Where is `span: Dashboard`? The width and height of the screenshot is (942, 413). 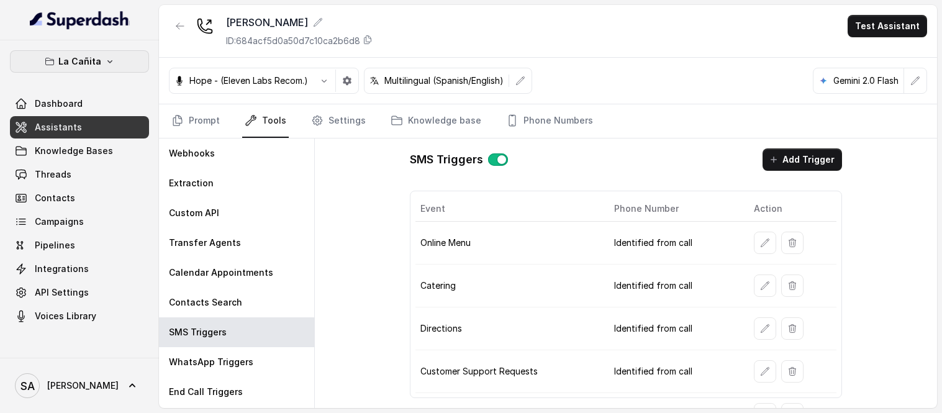 span: Dashboard is located at coordinates (58, 104).